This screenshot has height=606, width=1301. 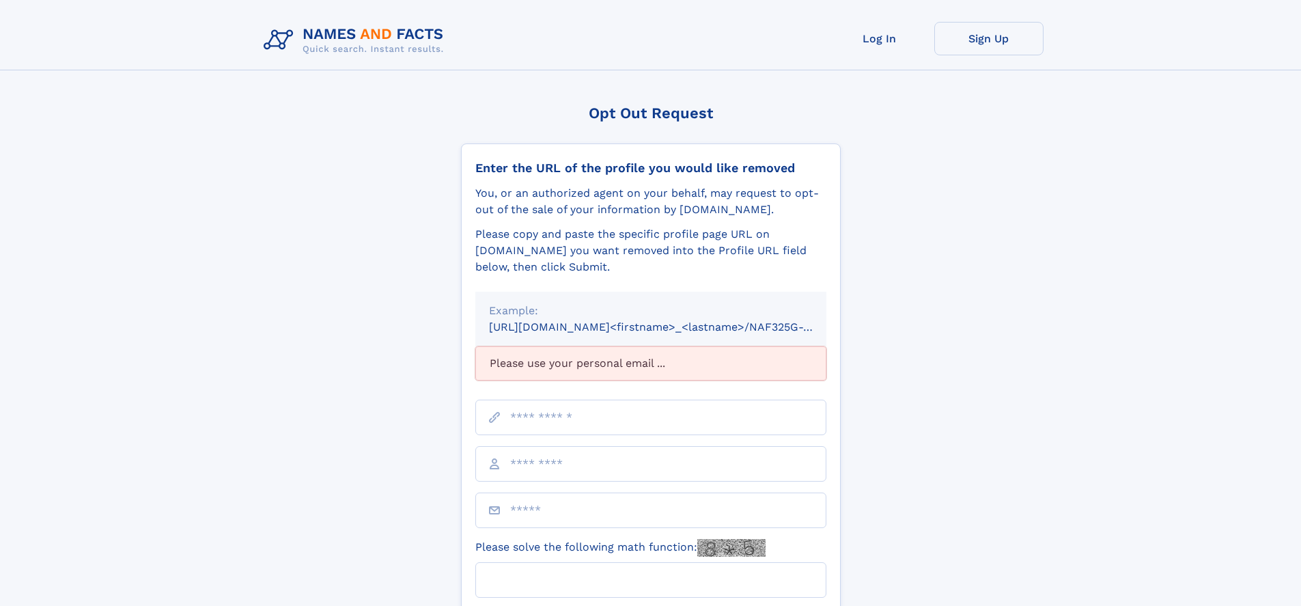 I want to click on a: Sign Up, so click(x=989, y=38).